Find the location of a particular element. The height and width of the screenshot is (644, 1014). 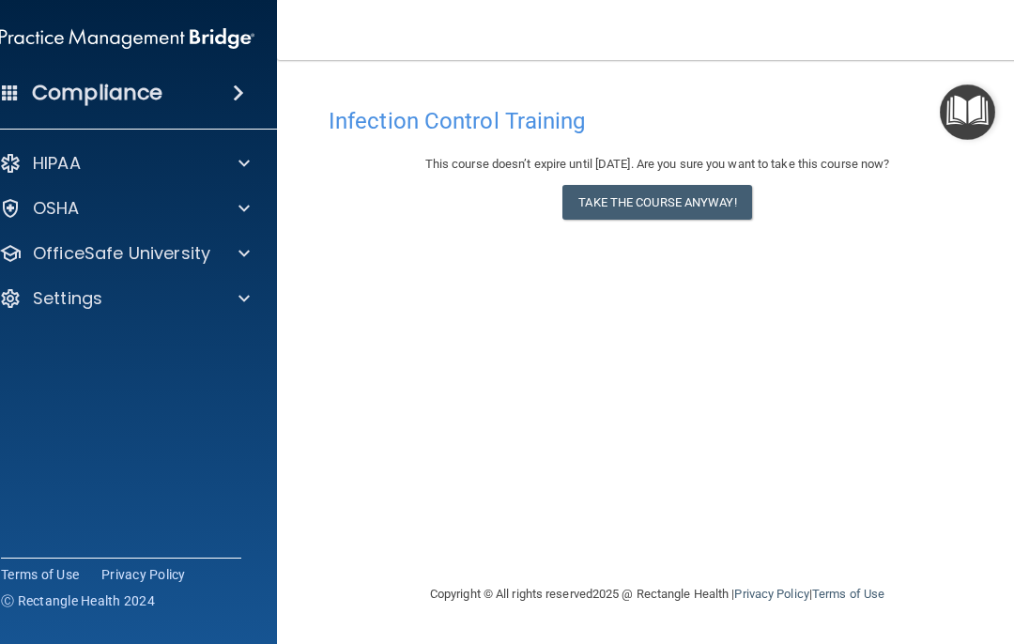

p: OfficeSafe University is located at coordinates (121, 253).